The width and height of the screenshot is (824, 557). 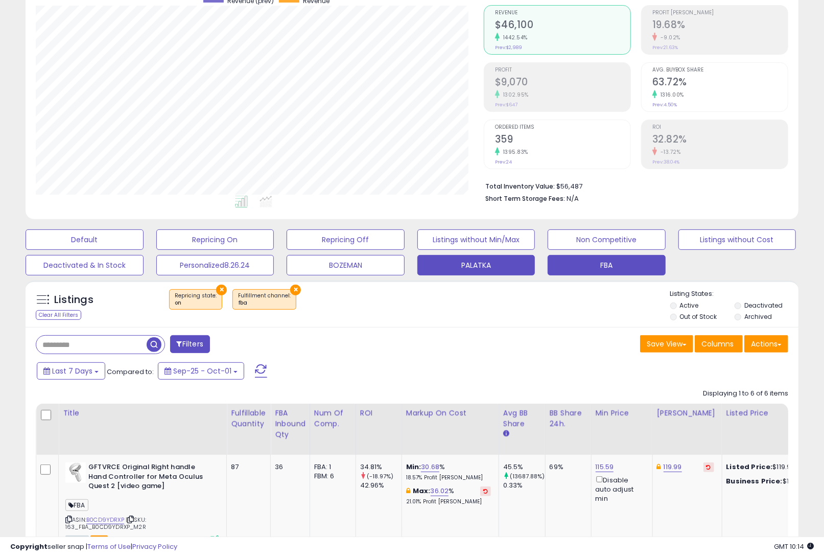 What do you see at coordinates (345, 265) in the screenshot?
I see `button: BOZEMAN` at bounding box center [345, 265].